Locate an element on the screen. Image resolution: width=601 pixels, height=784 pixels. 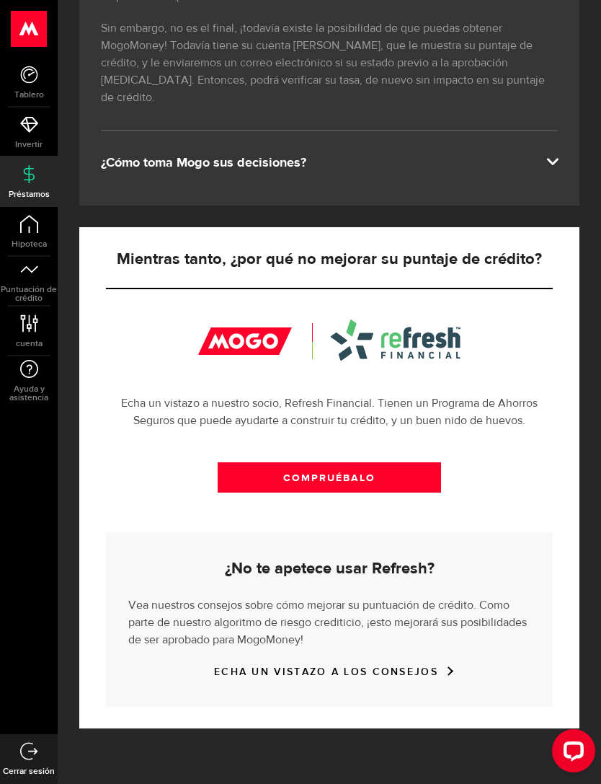
a: COMPRUÉBALO is located at coordinates (329, 477).